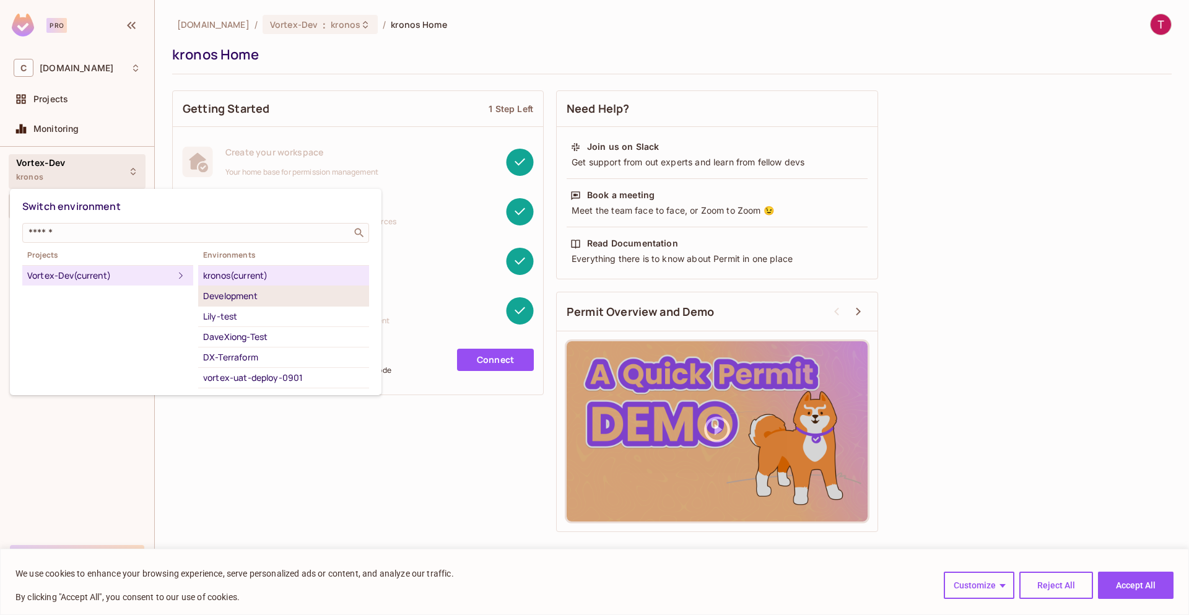 Image resolution: width=1189 pixels, height=615 pixels. Describe the element at coordinates (284, 296) in the screenshot. I see `div: Development` at that location.